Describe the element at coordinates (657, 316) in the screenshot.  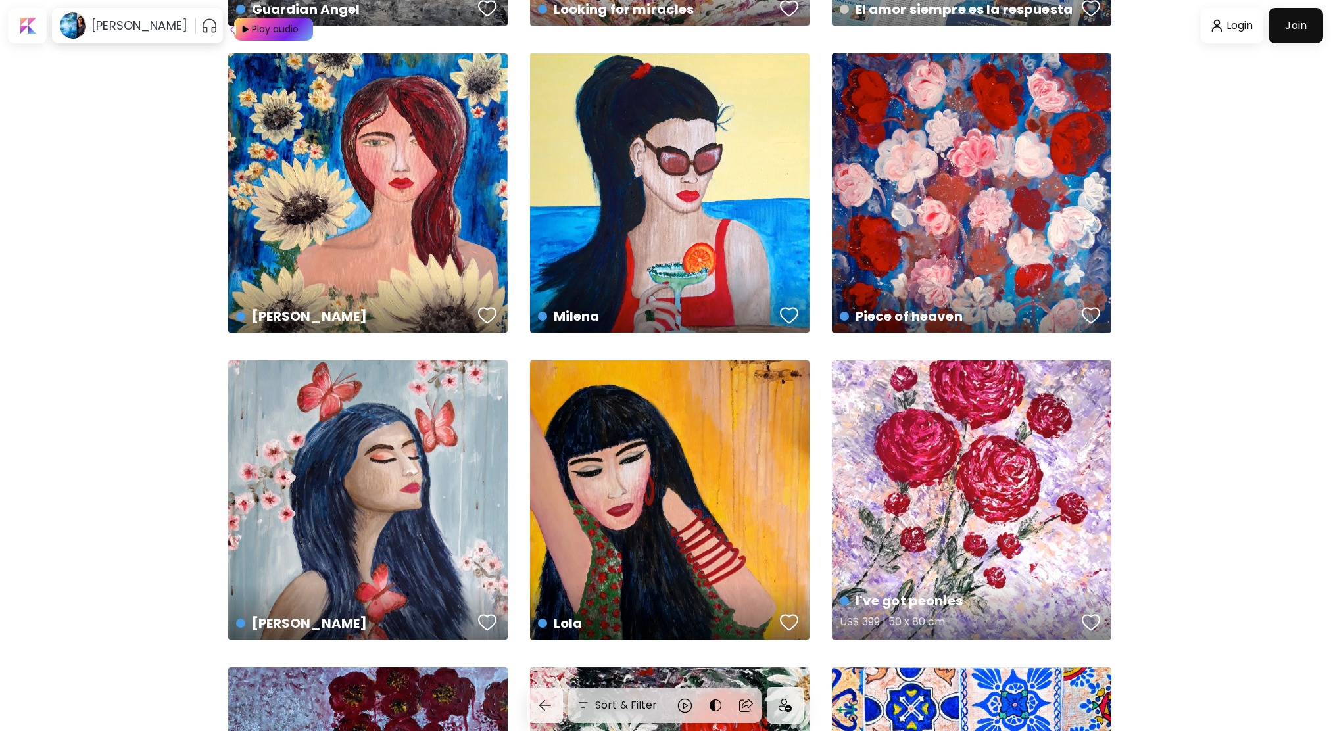
I see `h4: Milena` at that location.